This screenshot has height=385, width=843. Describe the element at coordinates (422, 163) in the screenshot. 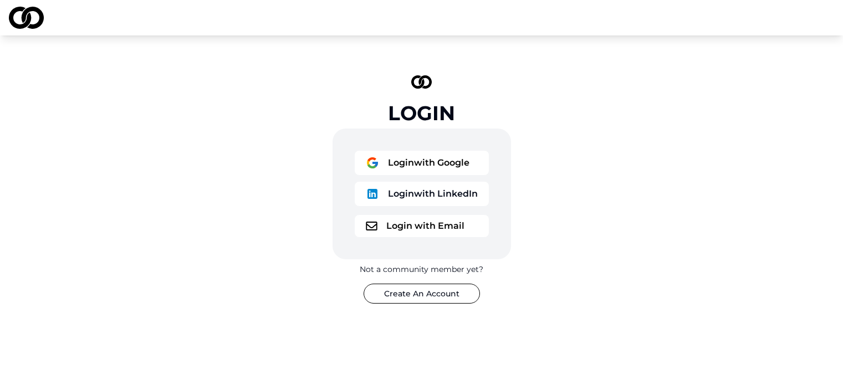

I see `button: logoLoginwith Google` at that location.